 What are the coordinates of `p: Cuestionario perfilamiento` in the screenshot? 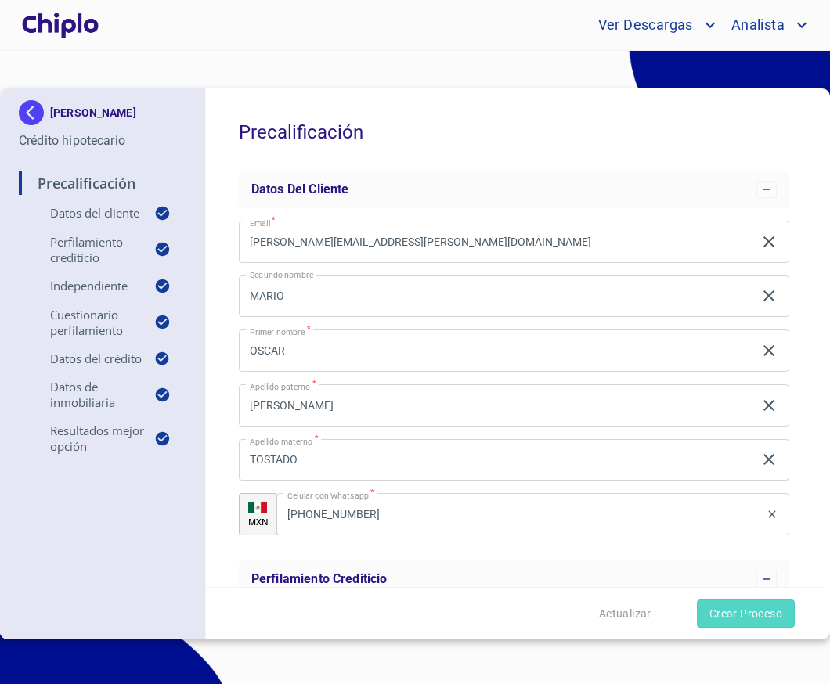 It's located at (86, 323).